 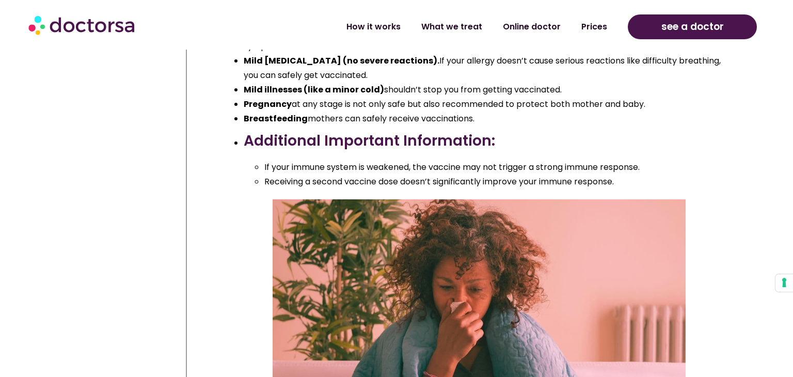 What do you see at coordinates (452, 27) in the screenshot?
I see `a: What we treat` at bounding box center [452, 27].